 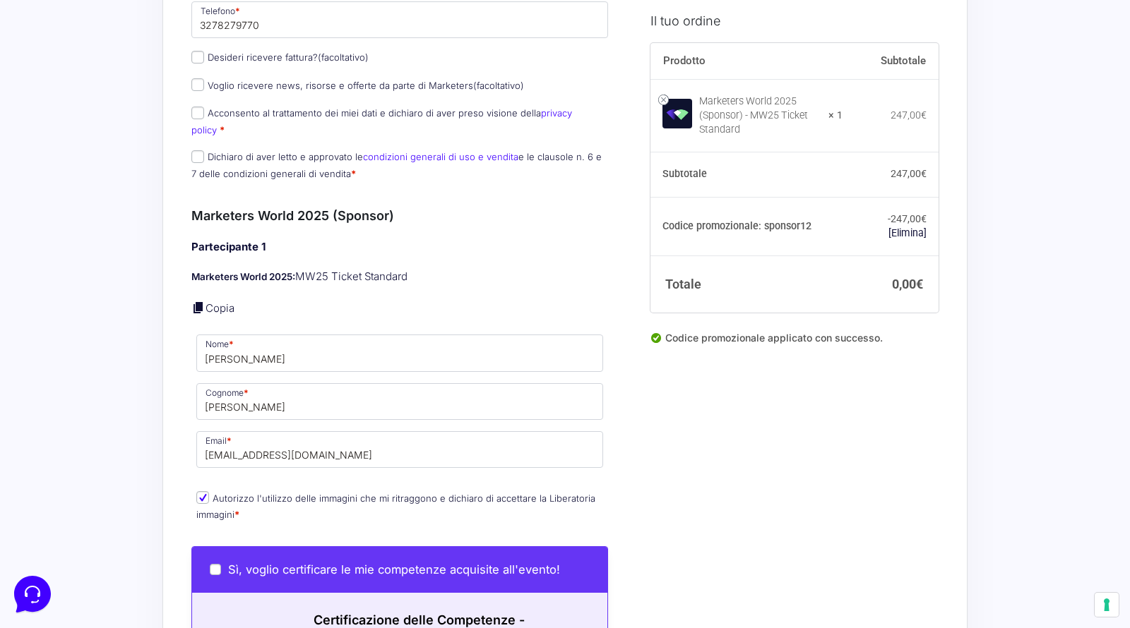 What do you see at coordinates (198, 113) in the screenshot?
I see `input: Acconsento al trattamento dei miei dati e dichiaro di aver preso visione dellaprivacy policy` at bounding box center [198, 113].